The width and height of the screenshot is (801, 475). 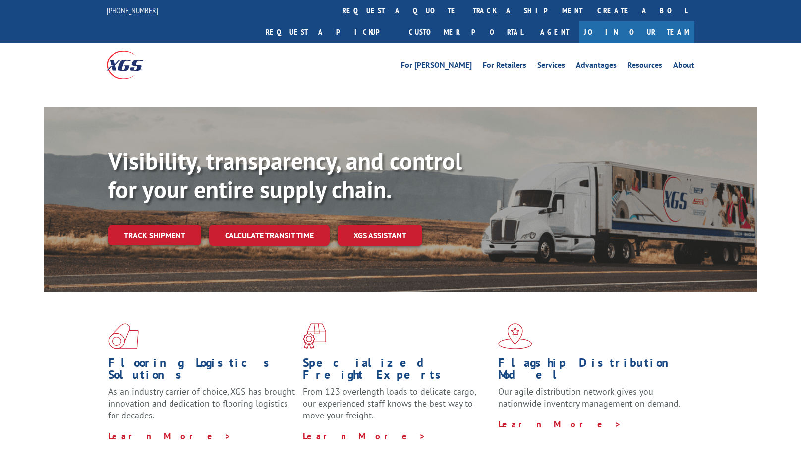 I want to click on h1: Flooring Logistics Solutions, so click(x=202, y=371).